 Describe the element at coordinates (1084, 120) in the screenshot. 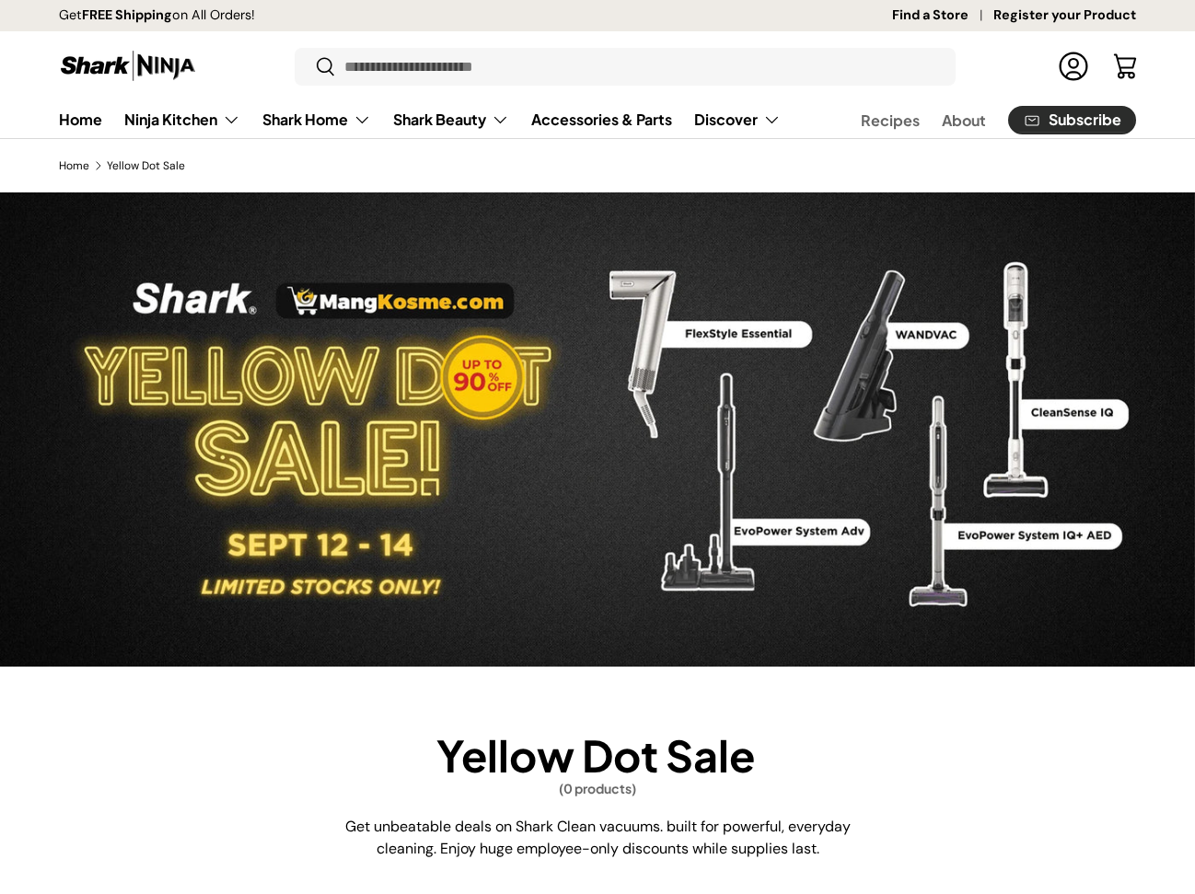

I see `span: Subscribe` at that location.